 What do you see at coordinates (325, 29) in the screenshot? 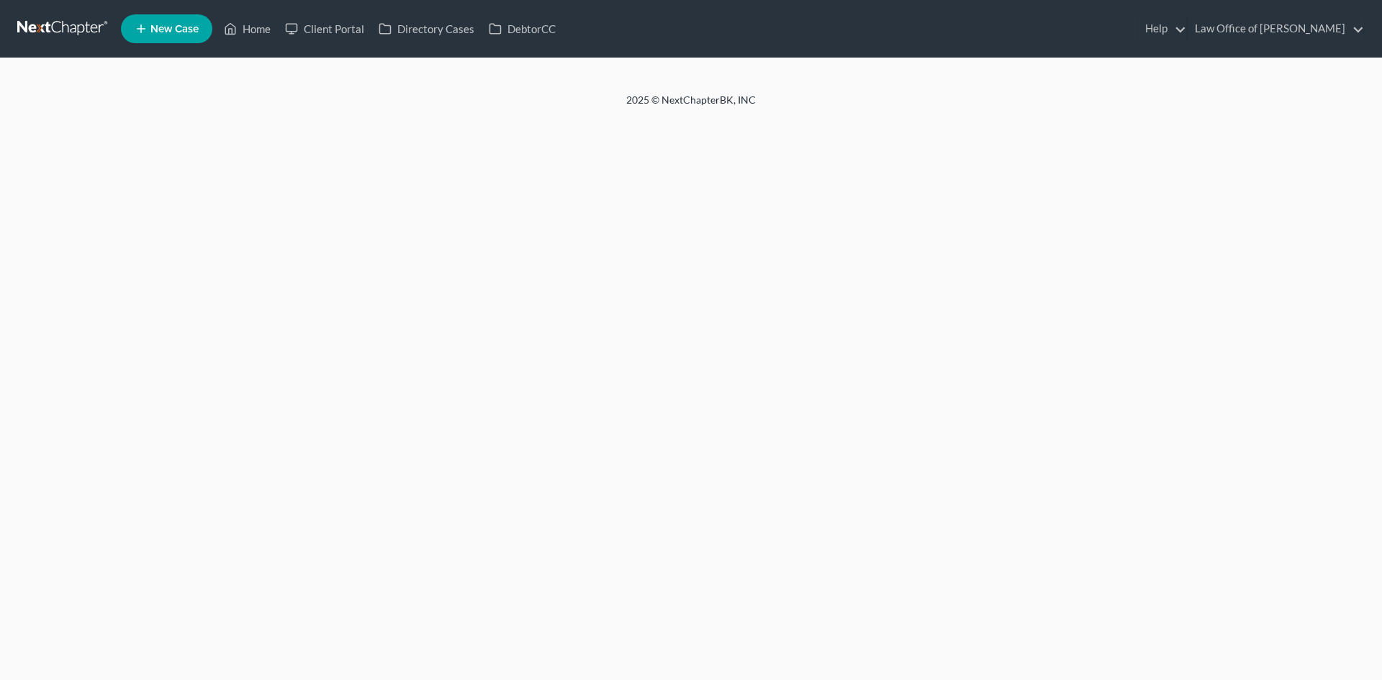
I see `a: Client Portal` at bounding box center [325, 29].